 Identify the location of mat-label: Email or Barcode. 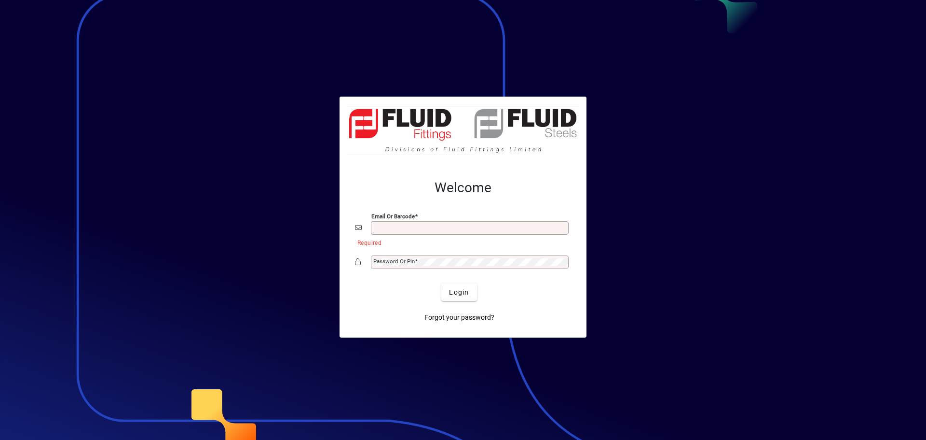
(393, 216).